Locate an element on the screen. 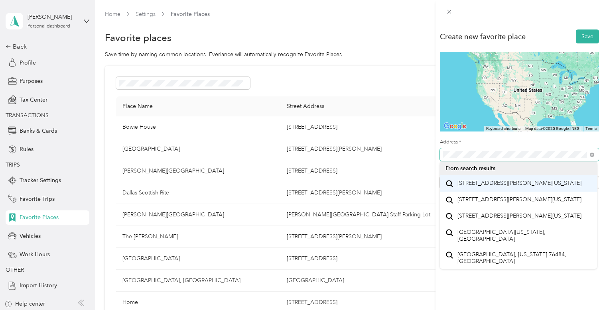 This screenshot has height=310, width=603. button: Keyboard shortcuts is located at coordinates (503, 129).